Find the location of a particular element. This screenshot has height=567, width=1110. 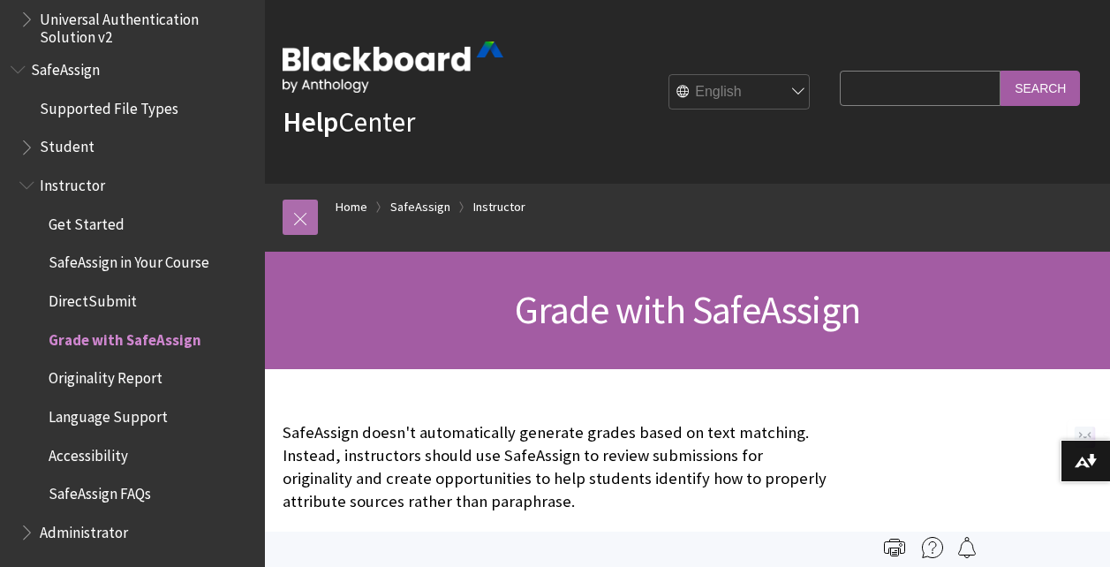

select: Site Language Selector is located at coordinates (740, 93).